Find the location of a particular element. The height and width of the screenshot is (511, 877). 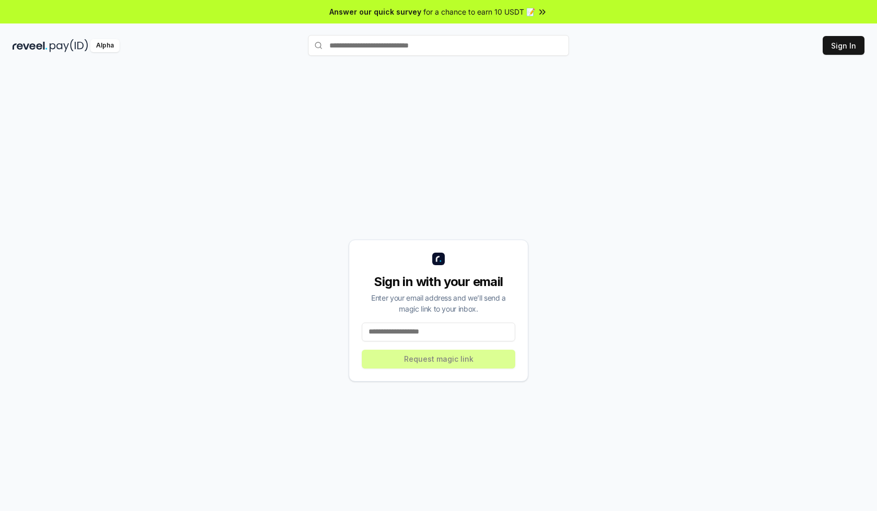

span: Answer our quick survey is located at coordinates (375, 11).